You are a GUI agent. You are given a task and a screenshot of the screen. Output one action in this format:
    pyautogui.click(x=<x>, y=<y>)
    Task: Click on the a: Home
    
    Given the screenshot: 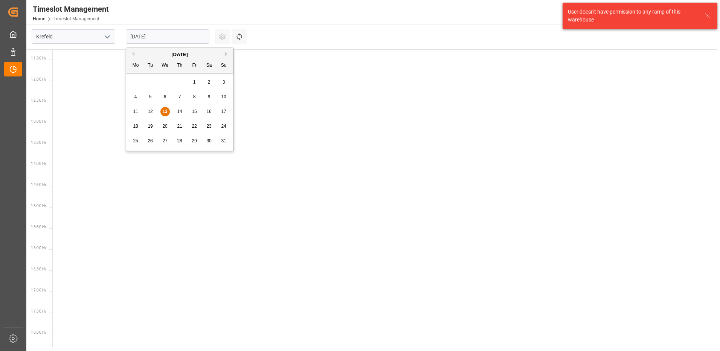 What is the action you would take?
    pyautogui.click(x=39, y=19)
    